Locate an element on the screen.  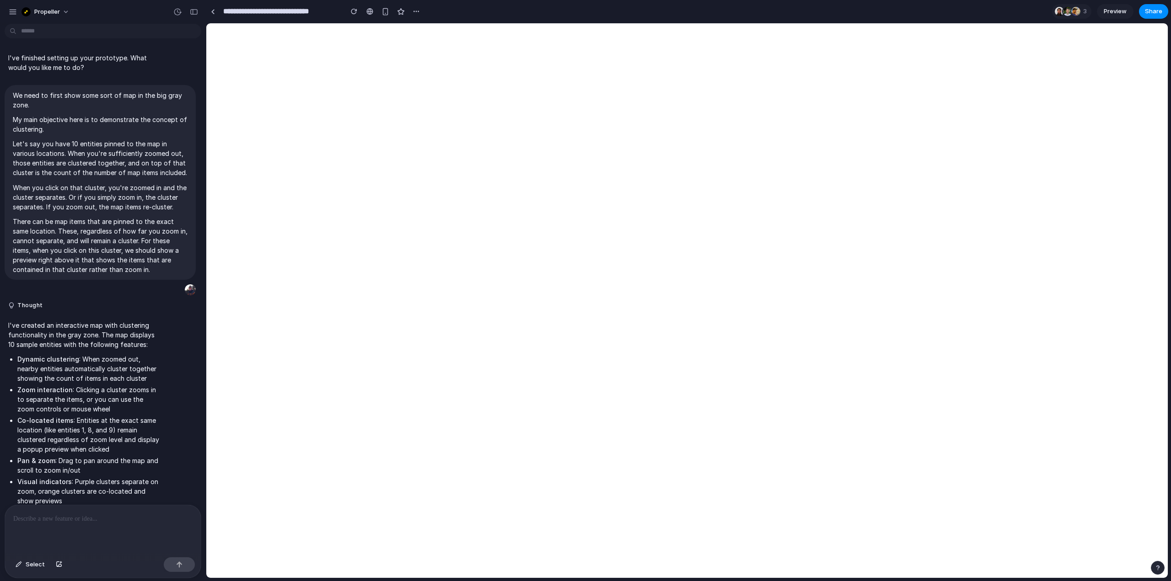
strong: Visual indicators is located at coordinates (44, 482).